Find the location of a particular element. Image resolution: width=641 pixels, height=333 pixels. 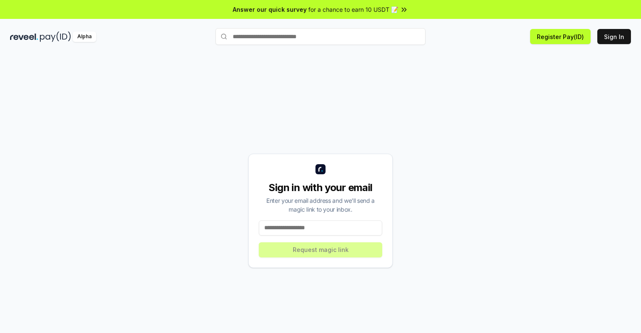

div: Alpha is located at coordinates (84, 37).